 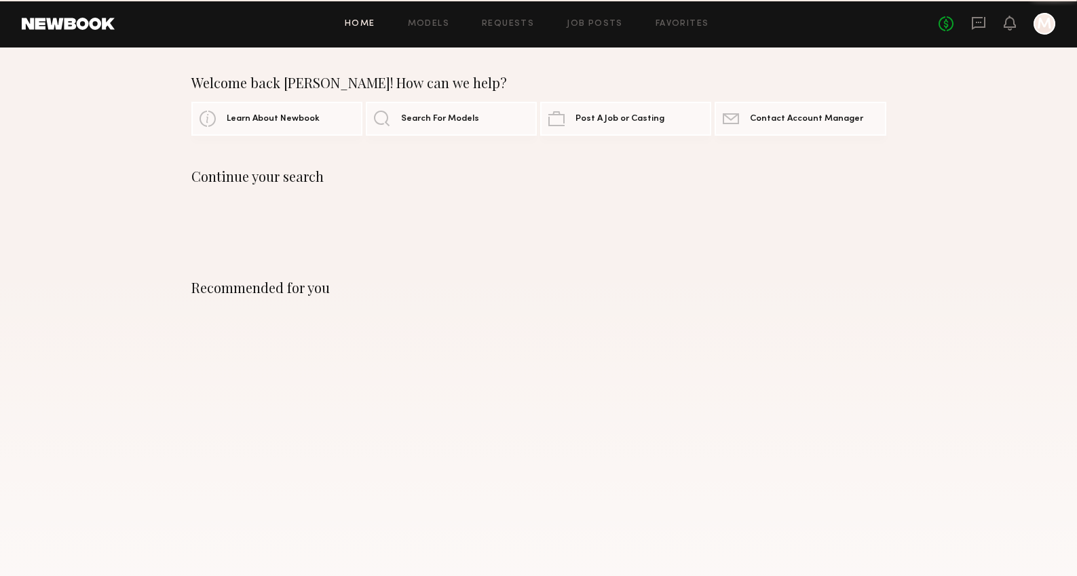 What do you see at coordinates (539, 288) in the screenshot?
I see `div: Recommended for you` at bounding box center [539, 288].